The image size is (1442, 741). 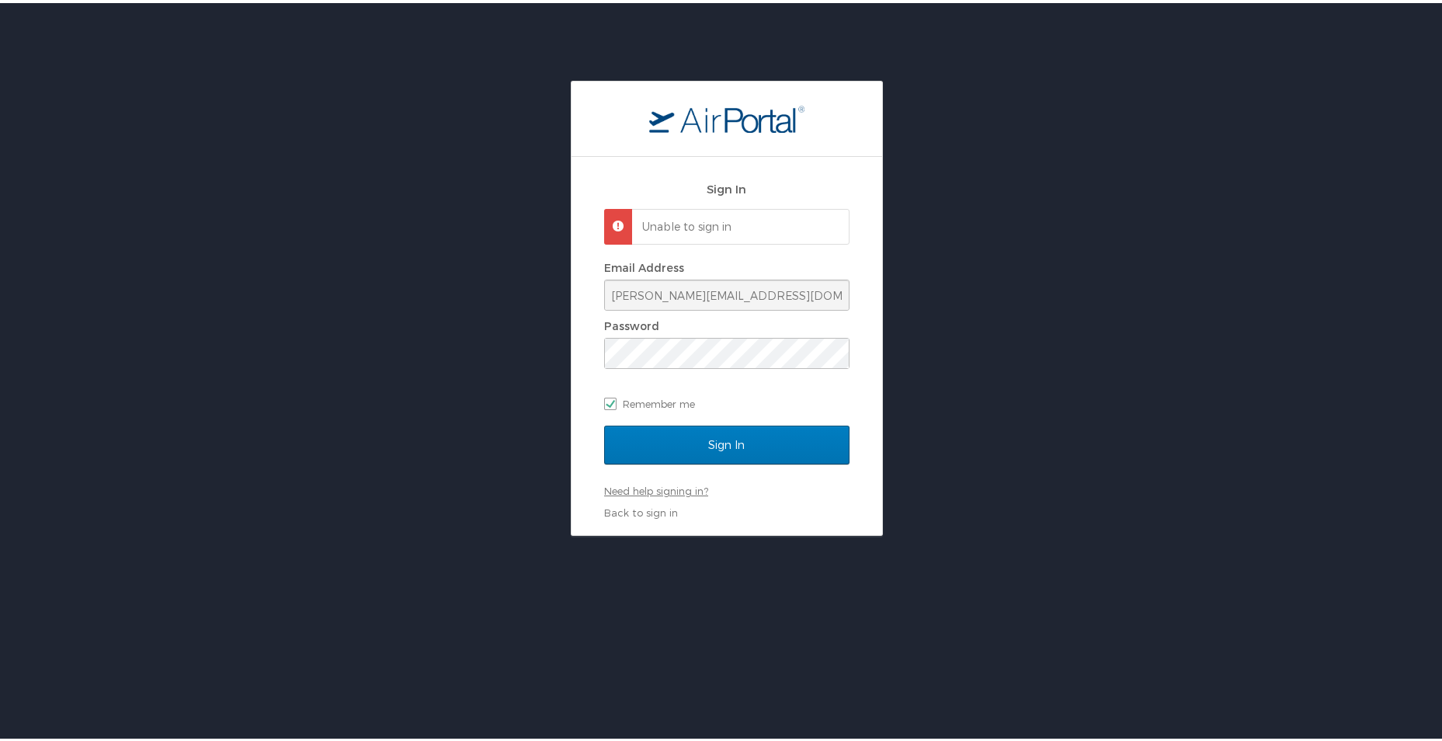 What do you see at coordinates (727, 116) in the screenshot?
I see `img: logo` at bounding box center [727, 116].